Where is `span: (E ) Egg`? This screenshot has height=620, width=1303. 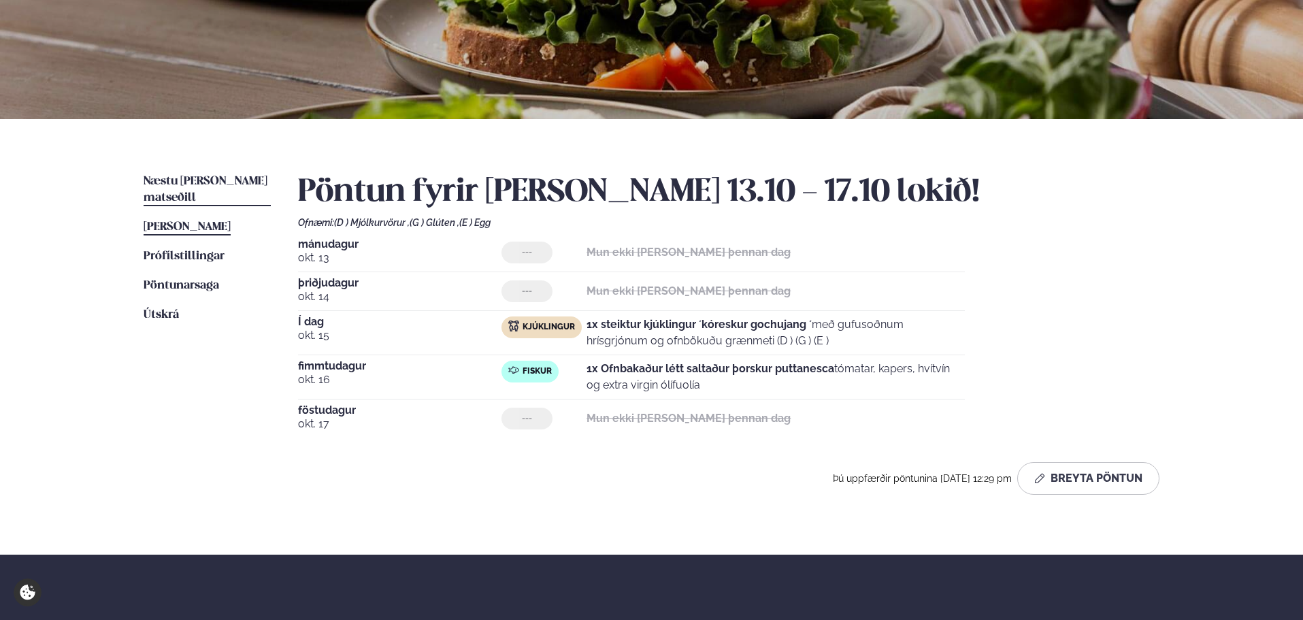
span: (E ) Egg is located at coordinates (475, 223).